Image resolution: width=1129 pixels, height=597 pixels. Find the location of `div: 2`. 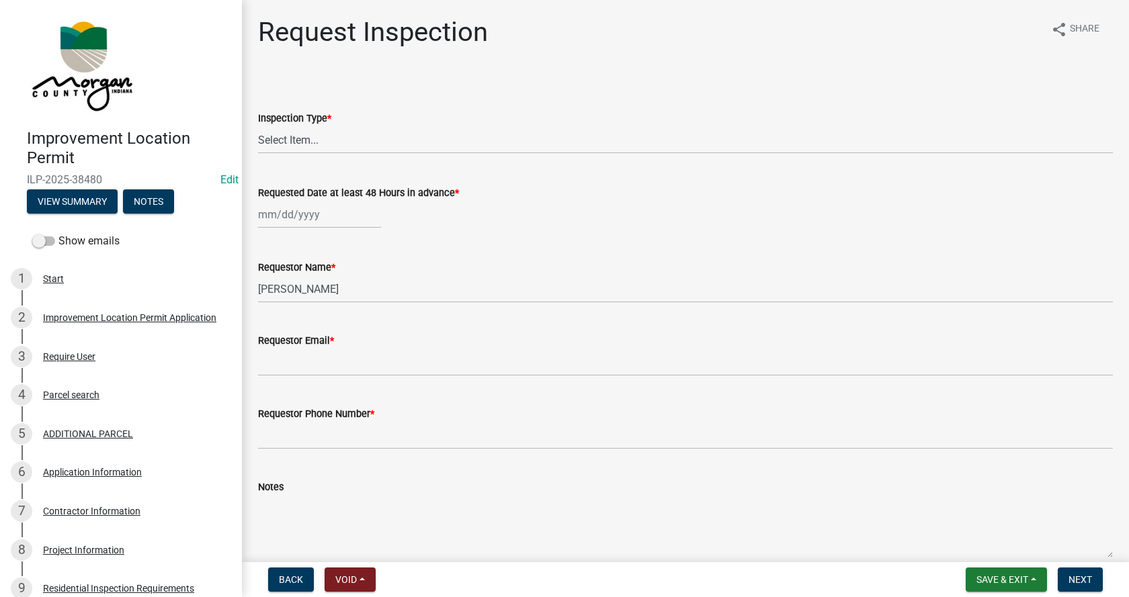

div: 2 is located at coordinates (21, 318).